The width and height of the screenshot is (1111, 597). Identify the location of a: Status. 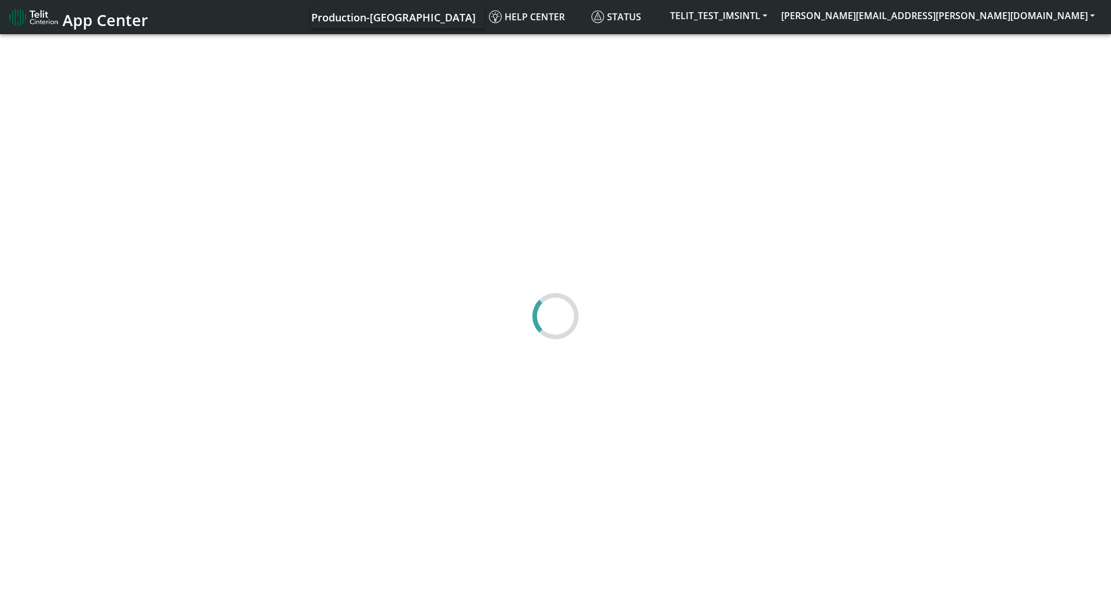
(625, 17).